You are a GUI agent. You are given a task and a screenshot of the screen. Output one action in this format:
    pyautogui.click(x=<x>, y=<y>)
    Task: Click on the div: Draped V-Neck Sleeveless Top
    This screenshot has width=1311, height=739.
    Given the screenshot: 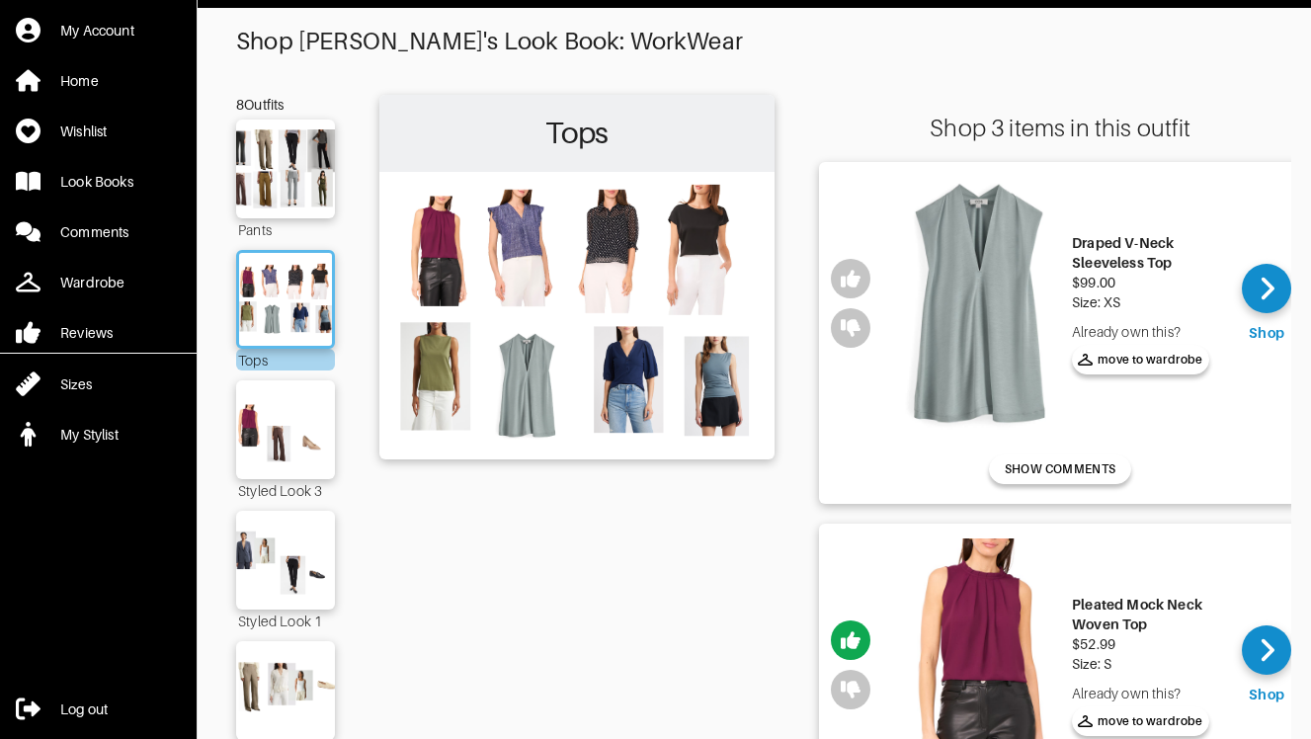 What is the action you would take?
    pyautogui.click(x=1149, y=253)
    